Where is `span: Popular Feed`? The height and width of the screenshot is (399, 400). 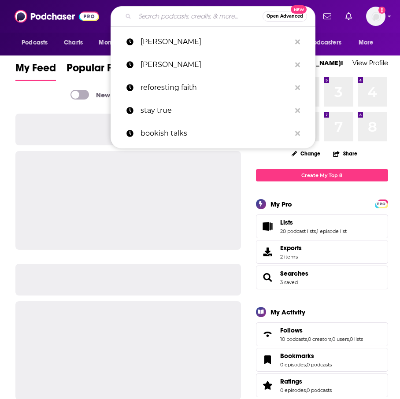 span: Popular Feed is located at coordinates (99, 70).